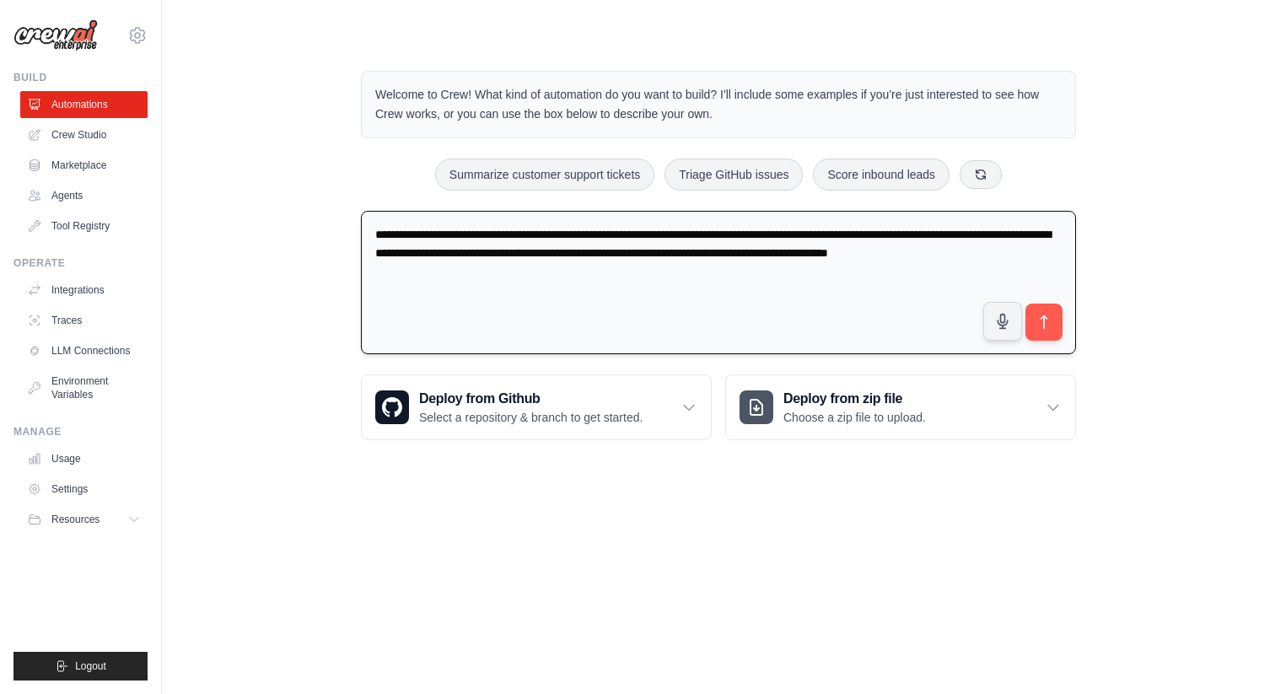 The width and height of the screenshot is (1275, 694). I want to click on a: Crew Studio, so click(84, 135).